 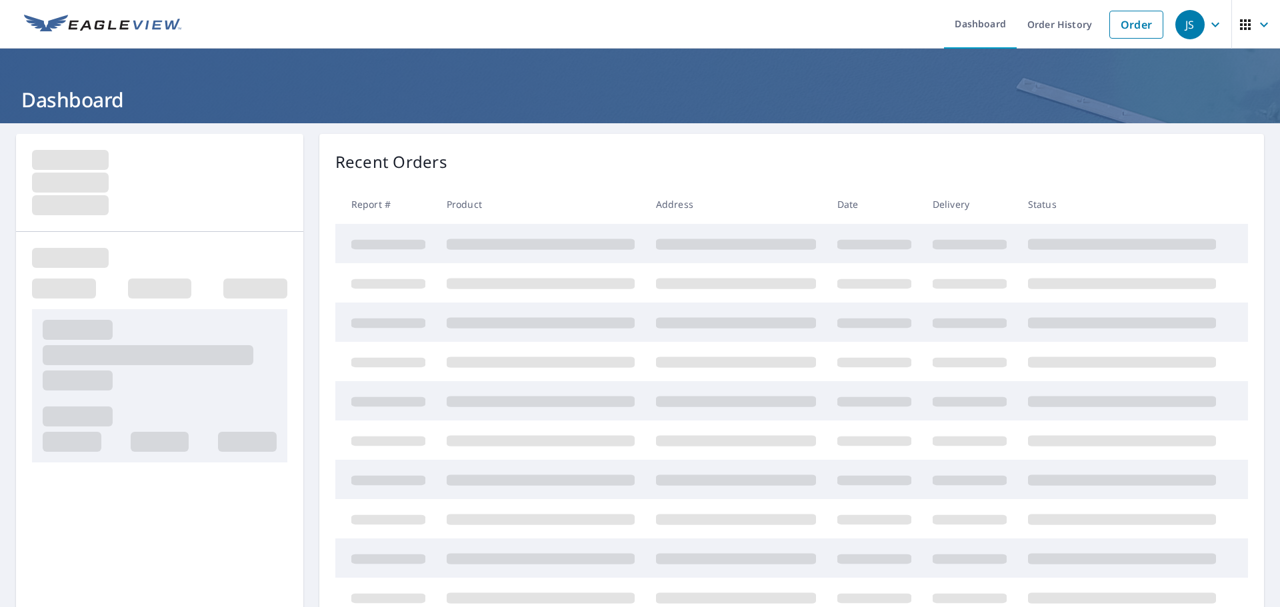 I want to click on h1: Dashboard, so click(x=640, y=99).